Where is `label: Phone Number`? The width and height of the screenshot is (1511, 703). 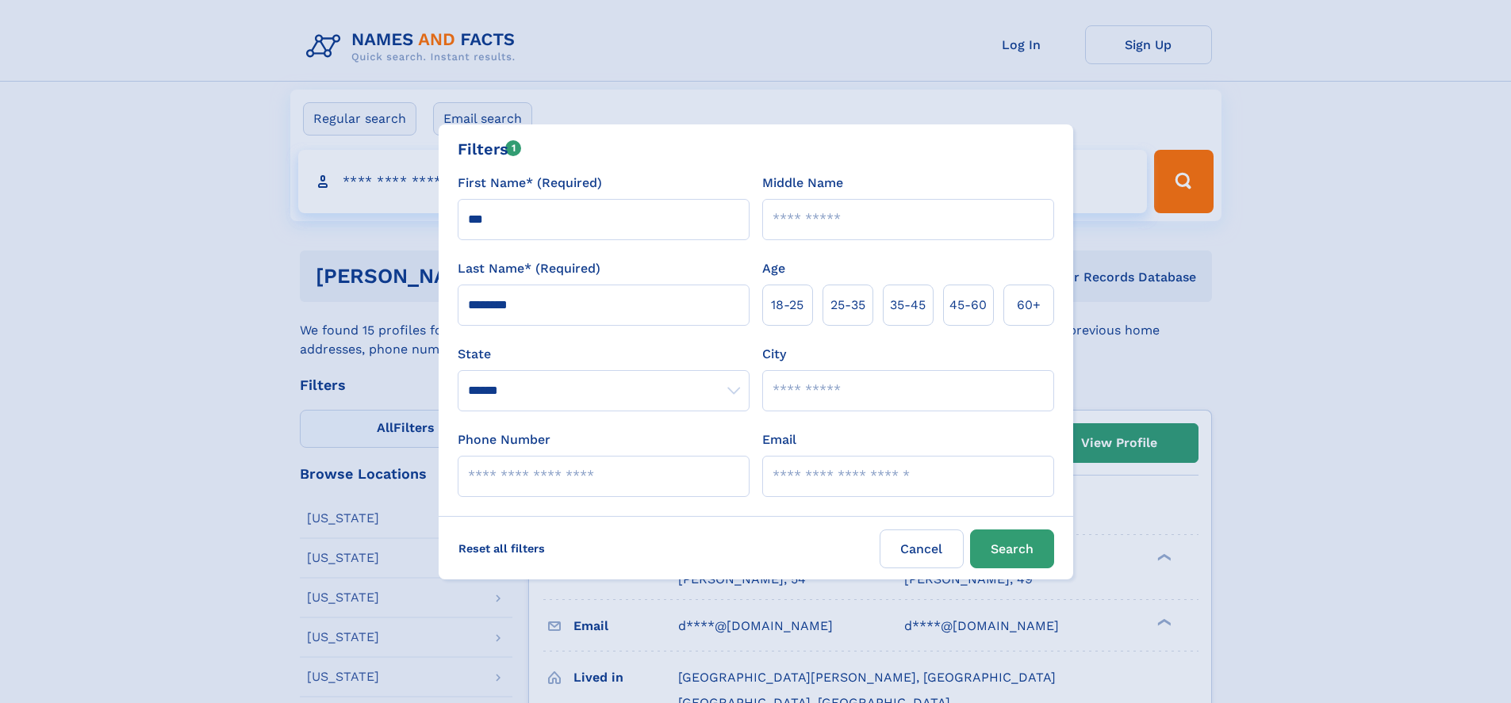
label: Phone Number is located at coordinates (504, 440).